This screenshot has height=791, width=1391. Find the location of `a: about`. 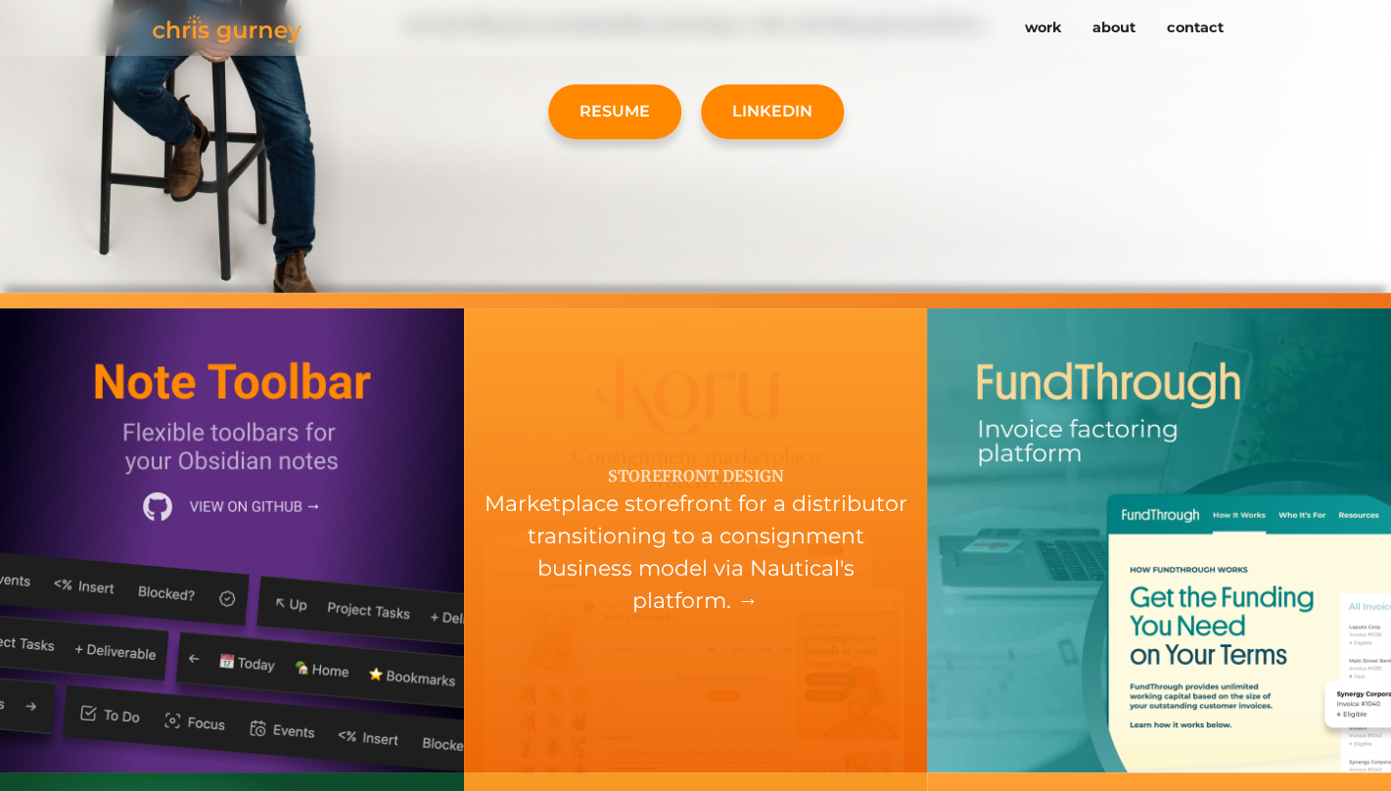

a: about is located at coordinates (1114, 28).